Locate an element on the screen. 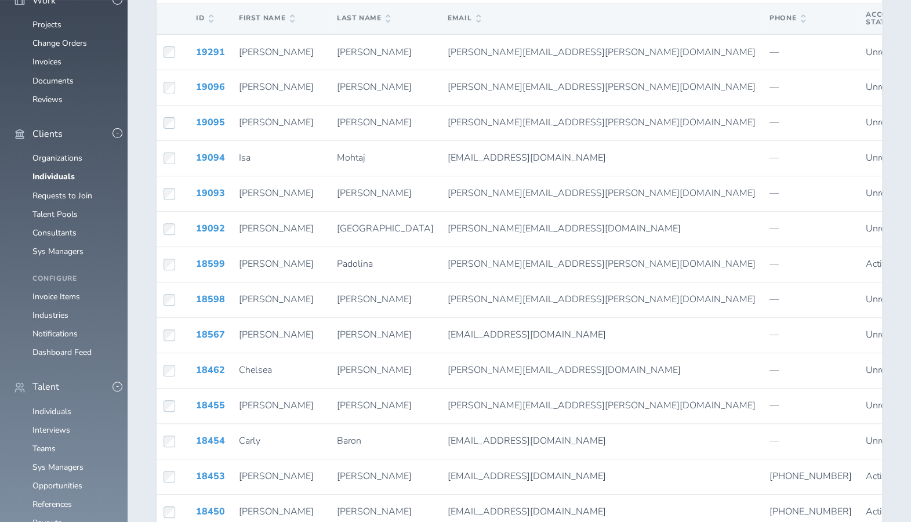  a: Interviews is located at coordinates (51, 430).